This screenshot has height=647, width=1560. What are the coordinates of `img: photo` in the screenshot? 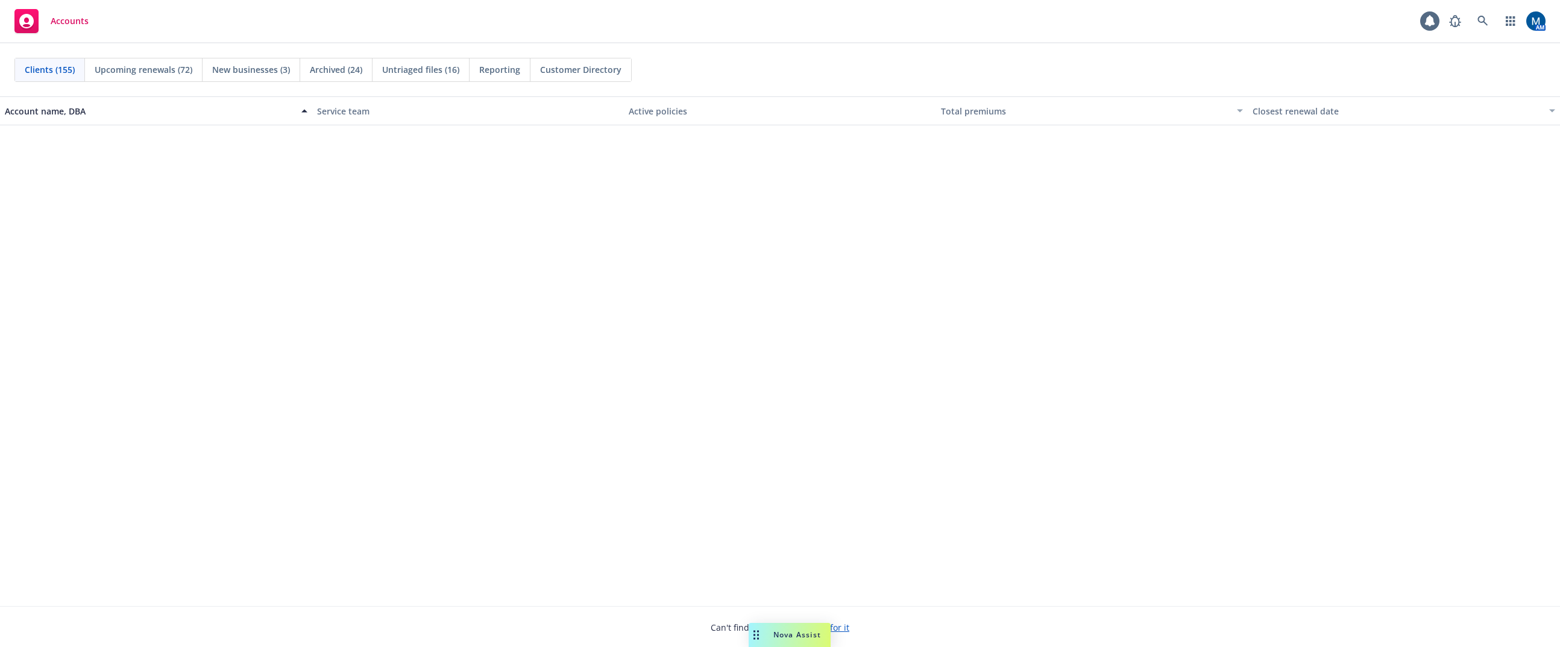 It's located at (1536, 21).